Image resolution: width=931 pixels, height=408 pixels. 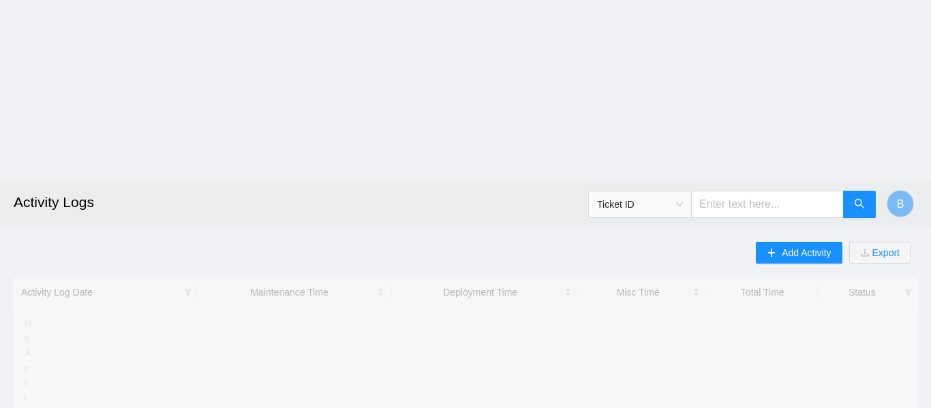 What do you see at coordinates (900, 204) in the screenshot?
I see `button: B` at bounding box center [900, 204].